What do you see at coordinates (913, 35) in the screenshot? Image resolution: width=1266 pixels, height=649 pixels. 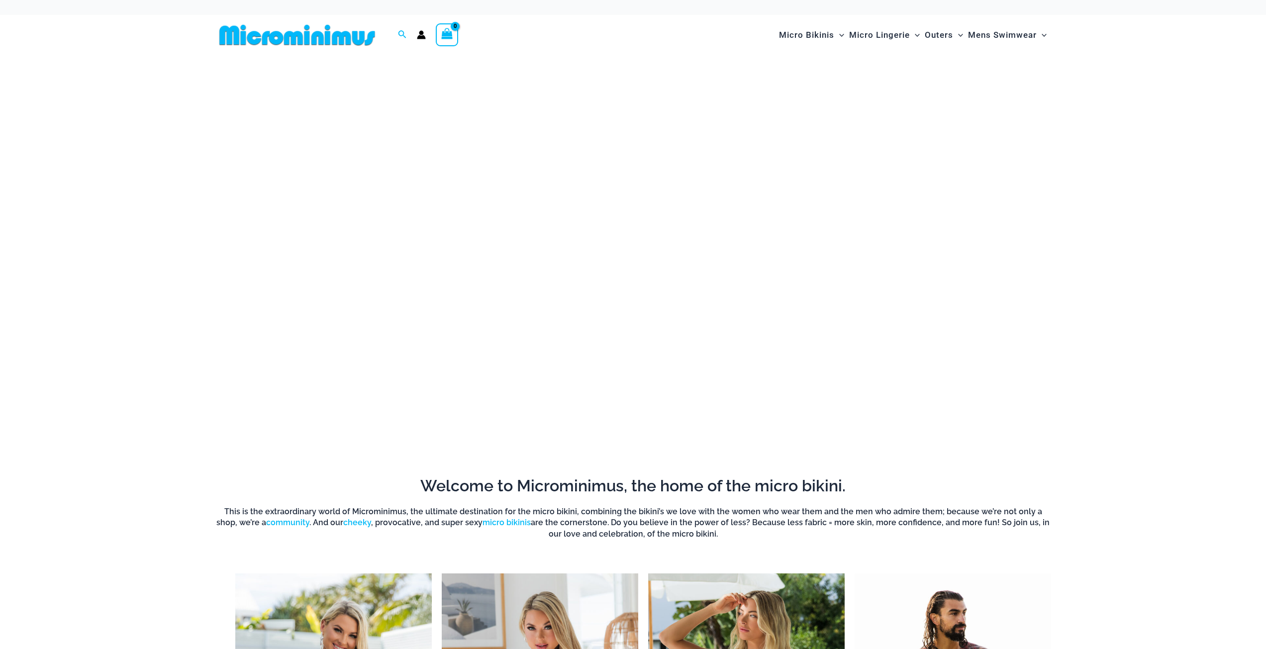 I see `nav: Site Navigation` at bounding box center [913, 35].